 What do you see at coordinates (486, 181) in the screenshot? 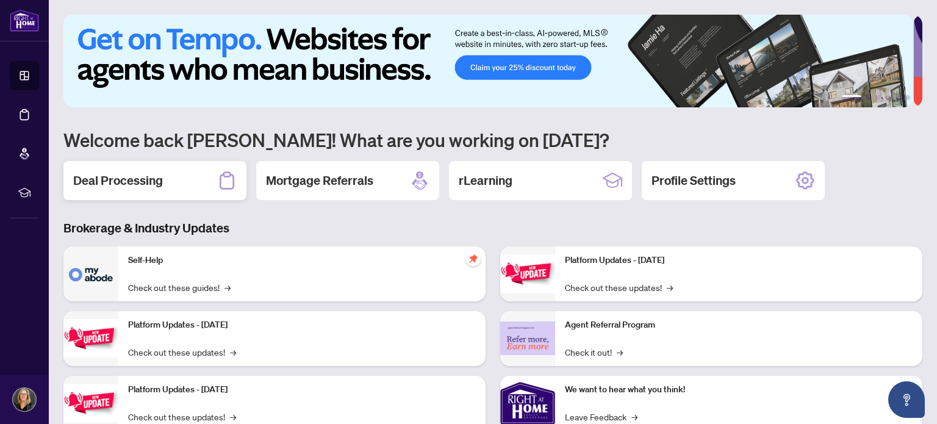
I see `h2: rLearning` at bounding box center [486, 181].